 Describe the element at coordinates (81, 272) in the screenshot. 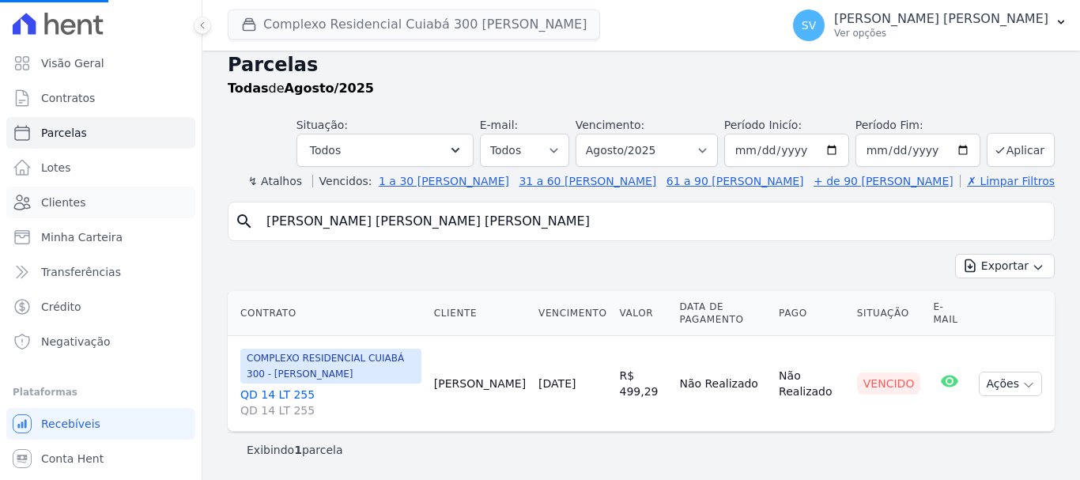

I see `span: Transferências` at that location.